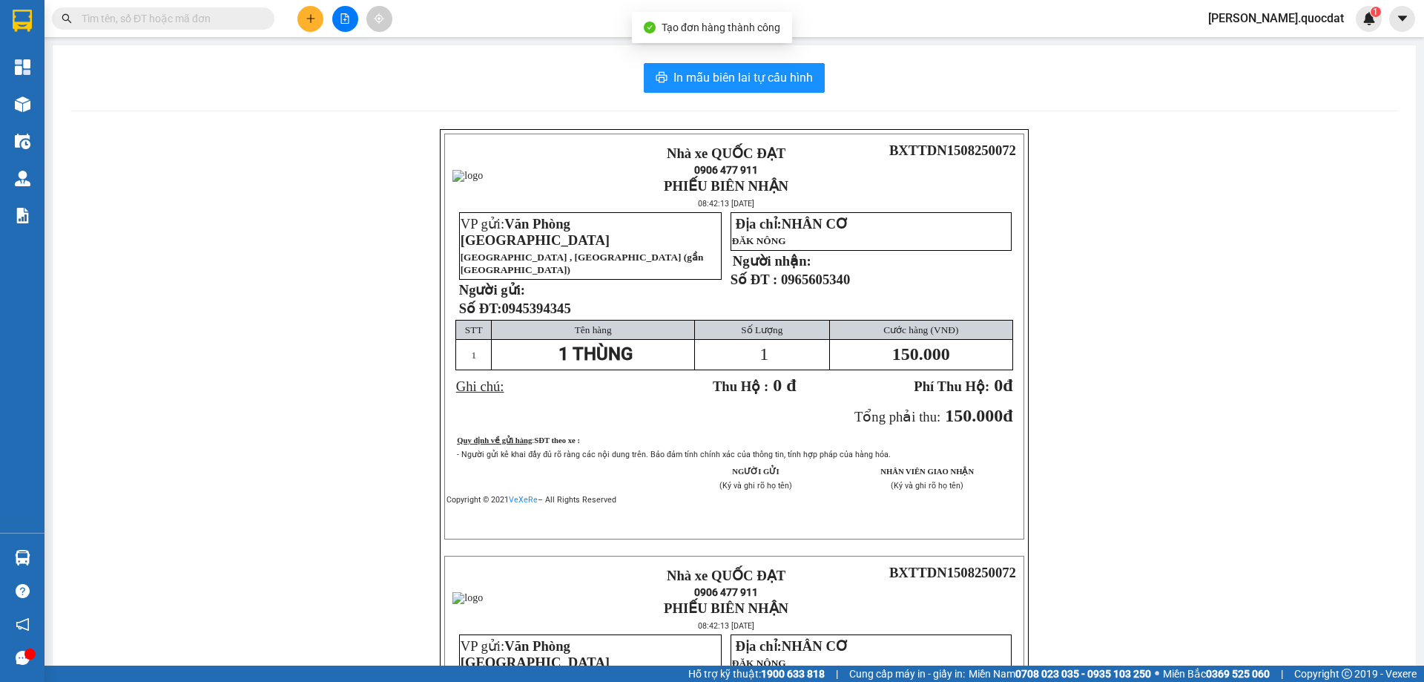 Image resolution: width=1424 pixels, height=682 pixels. Describe the element at coordinates (480, 386) in the screenshot. I see `span: Ghi chú:` at that location.